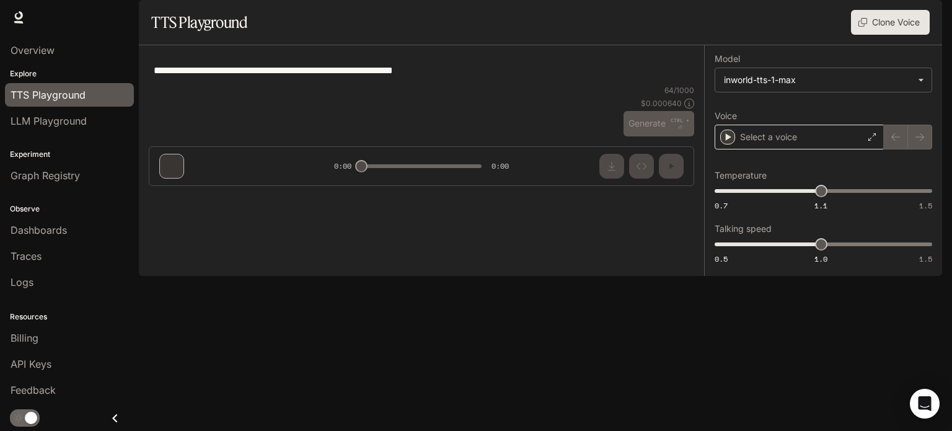 Image resolution: width=952 pixels, height=431 pixels. I want to click on span: 1.1, so click(820, 205).